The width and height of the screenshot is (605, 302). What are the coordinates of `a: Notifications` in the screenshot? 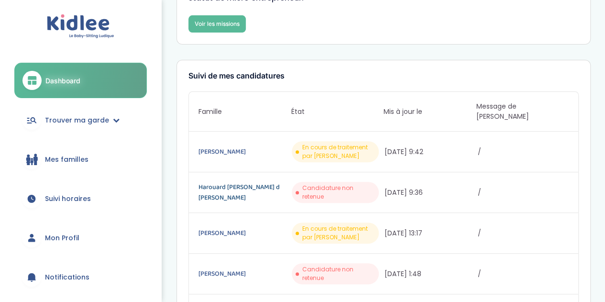 It's located at (80, 277).